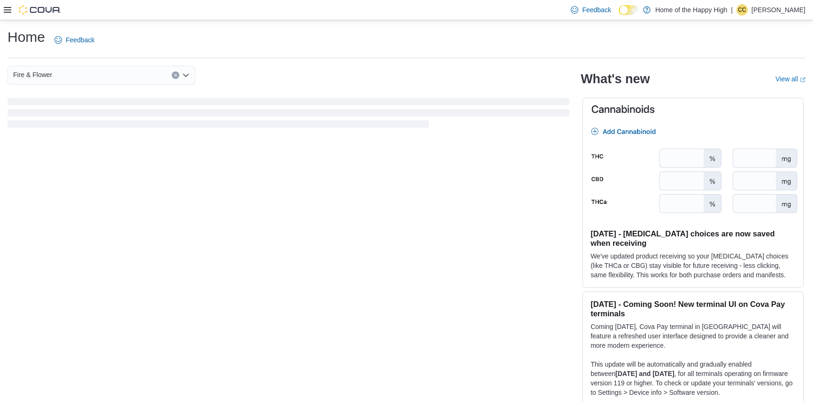 Image resolution: width=813 pixels, height=407 pixels. What do you see at coordinates (803, 80) in the screenshot?
I see `svg: External link` at bounding box center [803, 80].